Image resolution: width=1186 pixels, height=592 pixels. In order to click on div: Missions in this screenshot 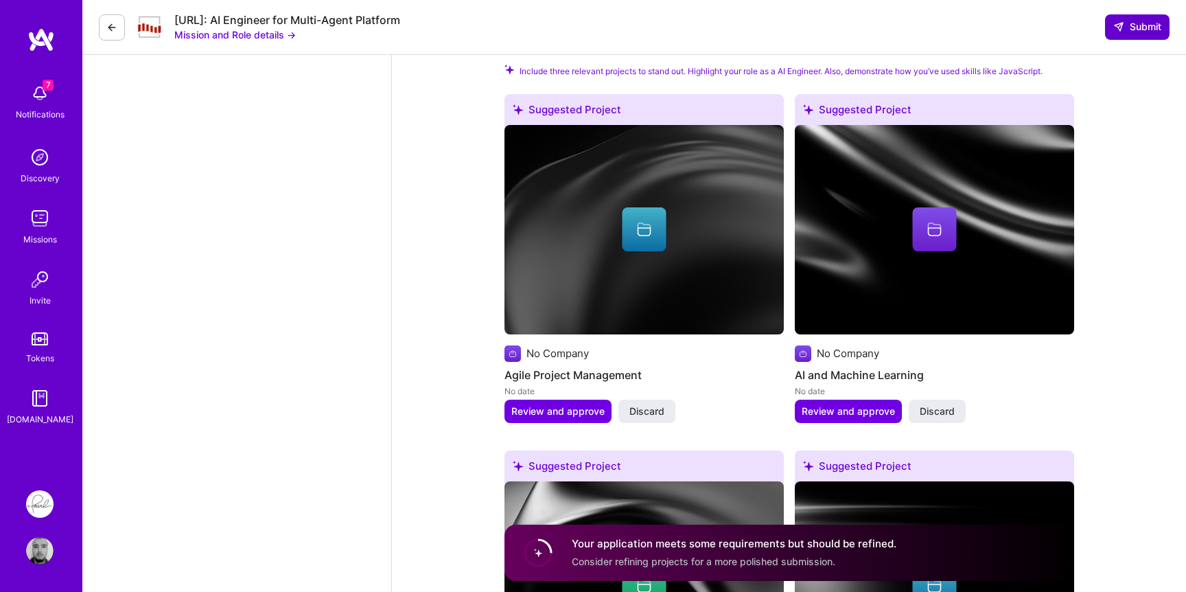, I will do `click(40, 239)`.